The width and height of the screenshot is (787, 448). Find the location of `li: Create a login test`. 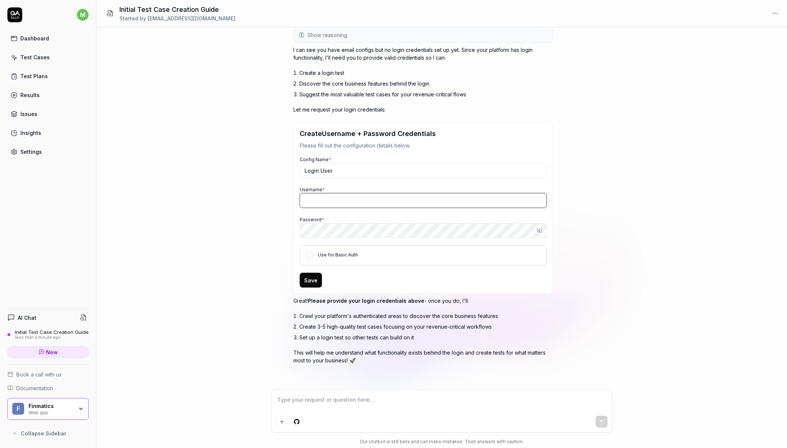

li: Create a login test is located at coordinates (426, 73).